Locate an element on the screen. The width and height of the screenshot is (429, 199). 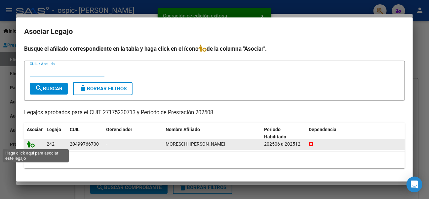
datatable-header-cell: Nombre Afiliado is located at coordinates (212, 134).